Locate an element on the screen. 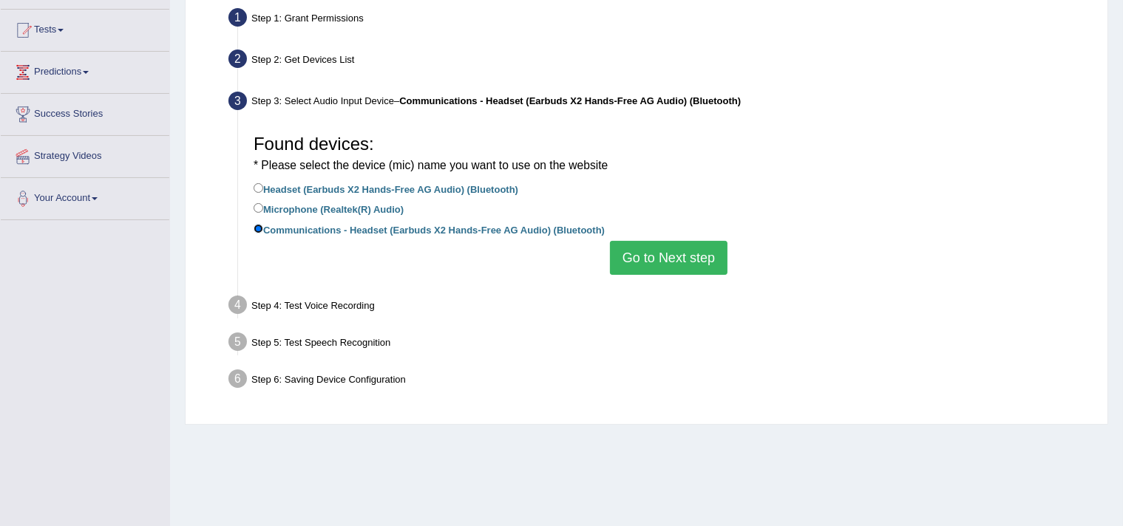  a: Predictions is located at coordinates (85, 70).